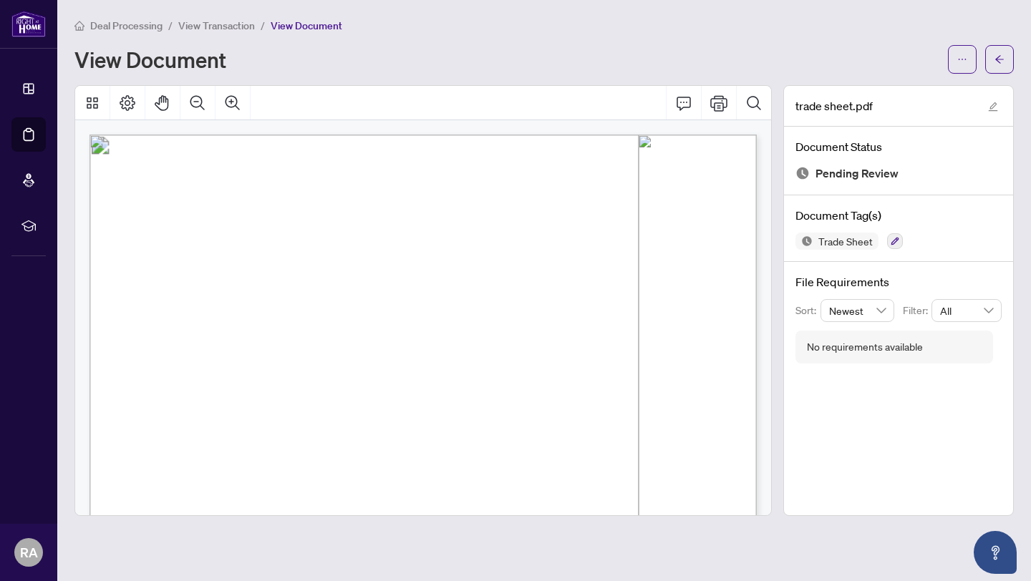  Describe the element at coordinates (993, 107) in the screenshot. I see `span: edit` at that location.